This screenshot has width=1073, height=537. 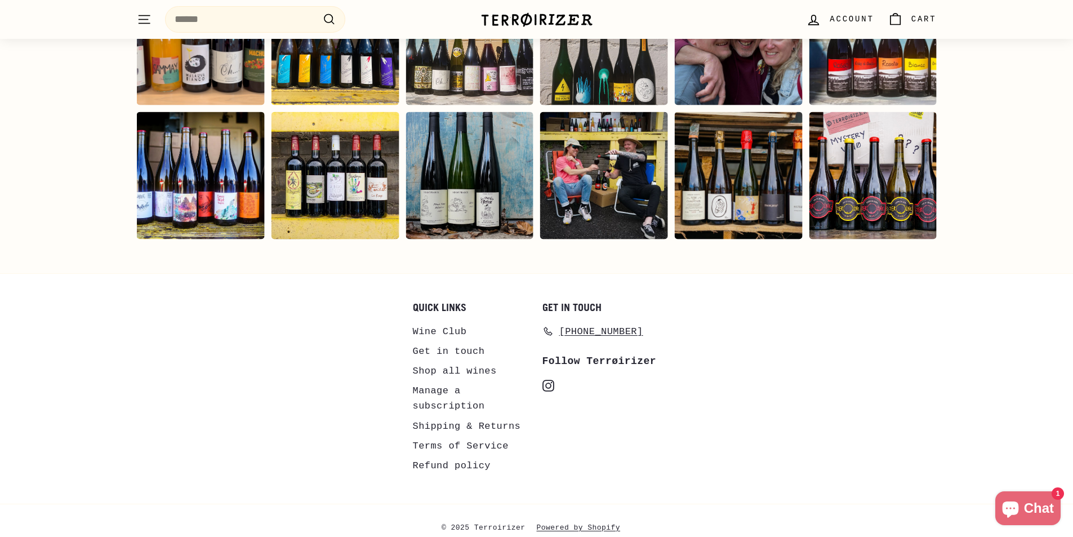 What do you see at coordinates (924, 19) in the screenshot?
I see `span: Cart` at bounding box center [924, 19].